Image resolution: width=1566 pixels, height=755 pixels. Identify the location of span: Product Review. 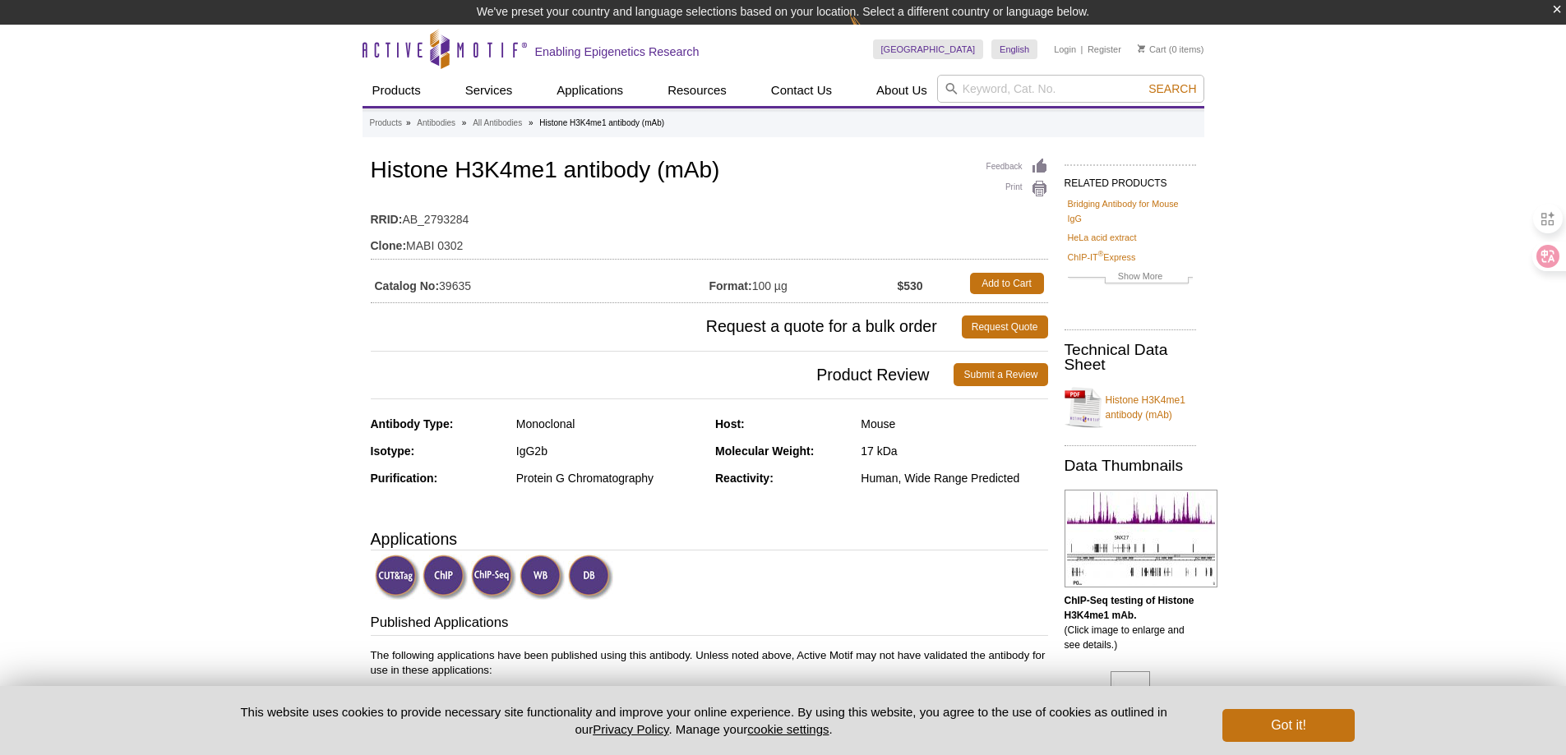
(663, 375).